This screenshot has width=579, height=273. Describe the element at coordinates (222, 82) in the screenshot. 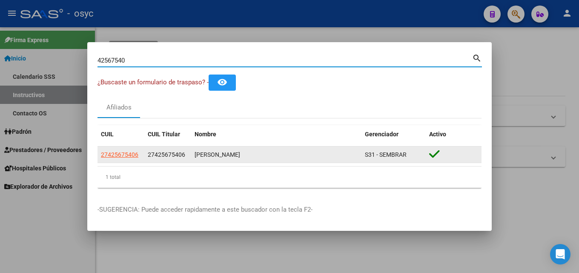

I see `mat-icon: remove_red_eye` at that location.